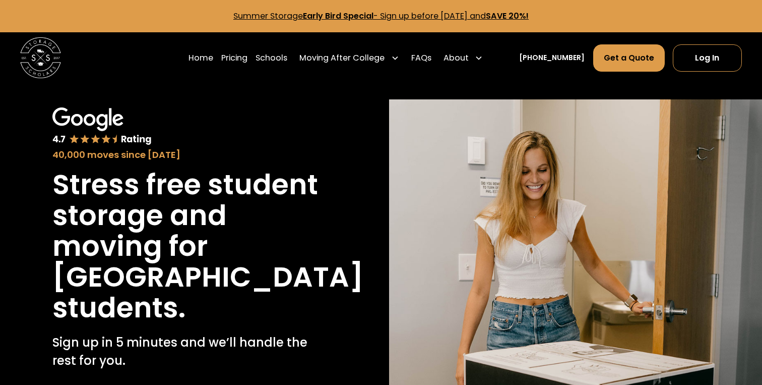  I want to click on a: FAQs, so click(421, 58).